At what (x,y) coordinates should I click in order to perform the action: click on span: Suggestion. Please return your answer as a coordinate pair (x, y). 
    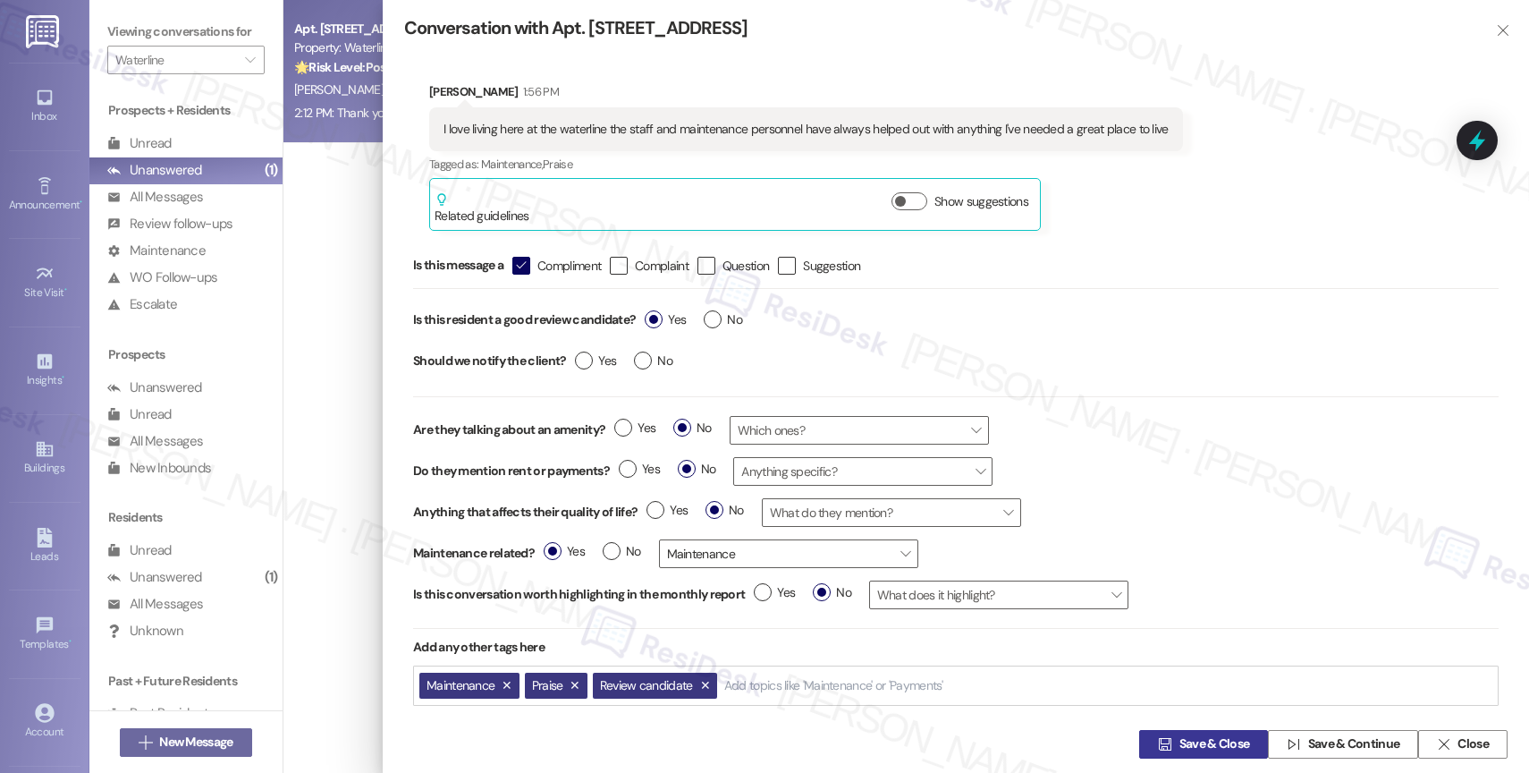
    Looking at the image, I should click on (832, 266).